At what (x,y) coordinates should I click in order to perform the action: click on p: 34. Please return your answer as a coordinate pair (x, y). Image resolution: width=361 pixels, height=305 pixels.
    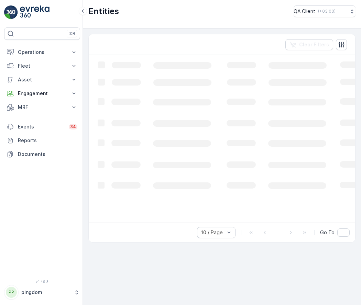
    Looking at the image, I should click on (73, 127).